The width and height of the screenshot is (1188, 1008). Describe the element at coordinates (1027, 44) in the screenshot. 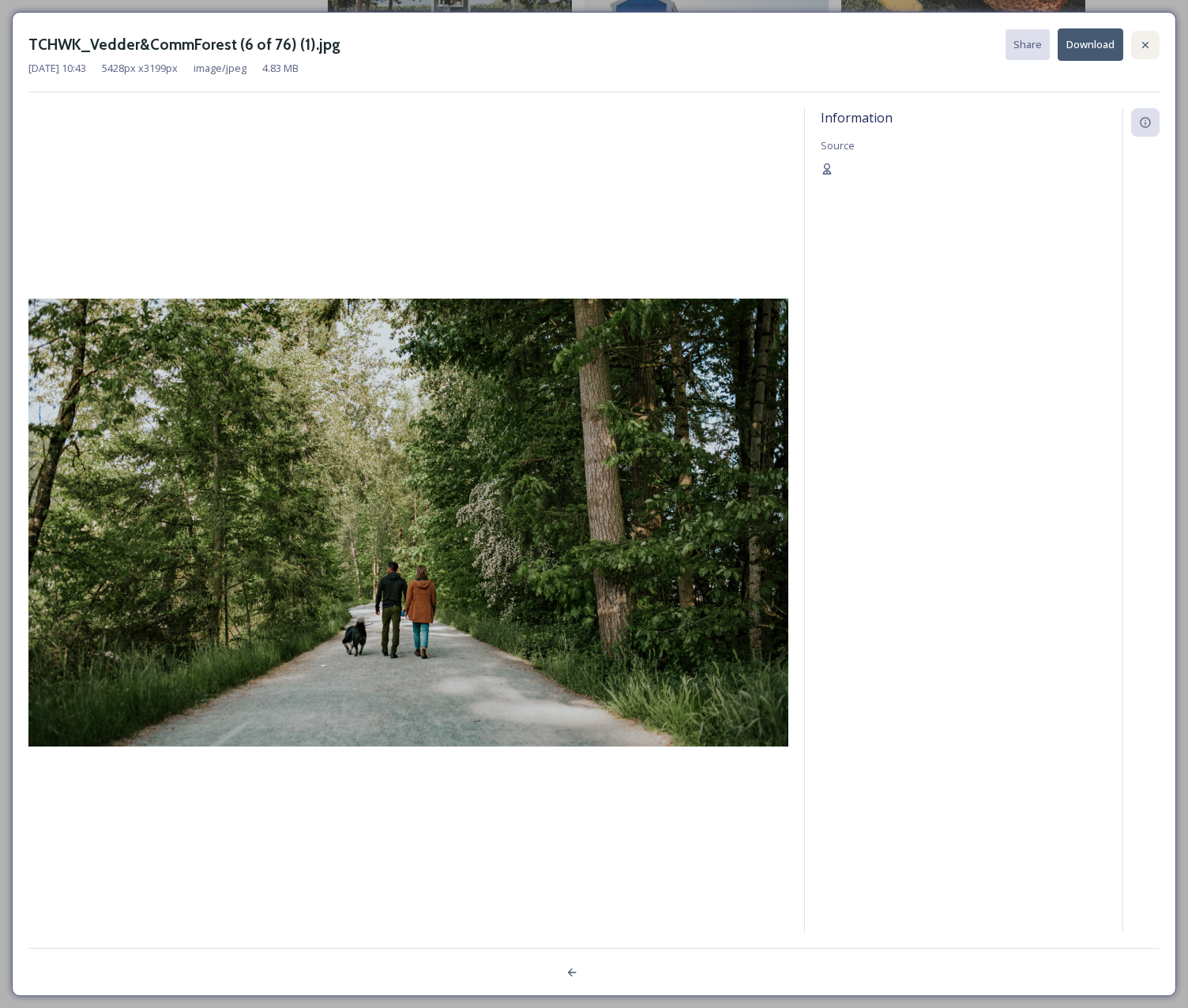

I see `button: Share` at that location.